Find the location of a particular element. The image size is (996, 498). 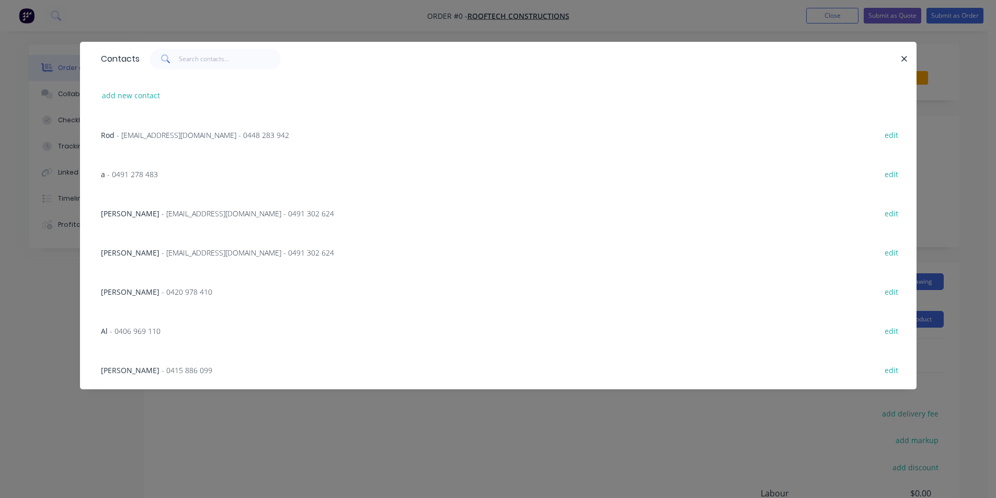

span: - 0491 278 483 is located at coordinates (132, 174).